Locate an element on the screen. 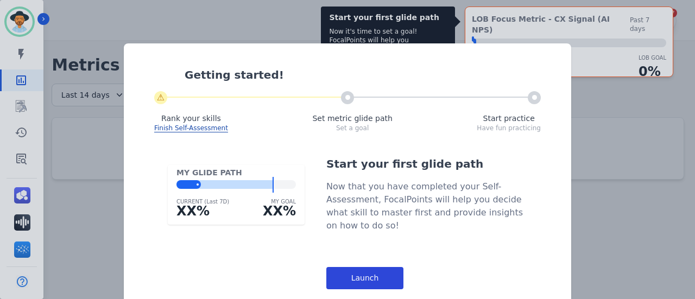  span: Finish Self-Assessment is located at coordinates (191, 128).